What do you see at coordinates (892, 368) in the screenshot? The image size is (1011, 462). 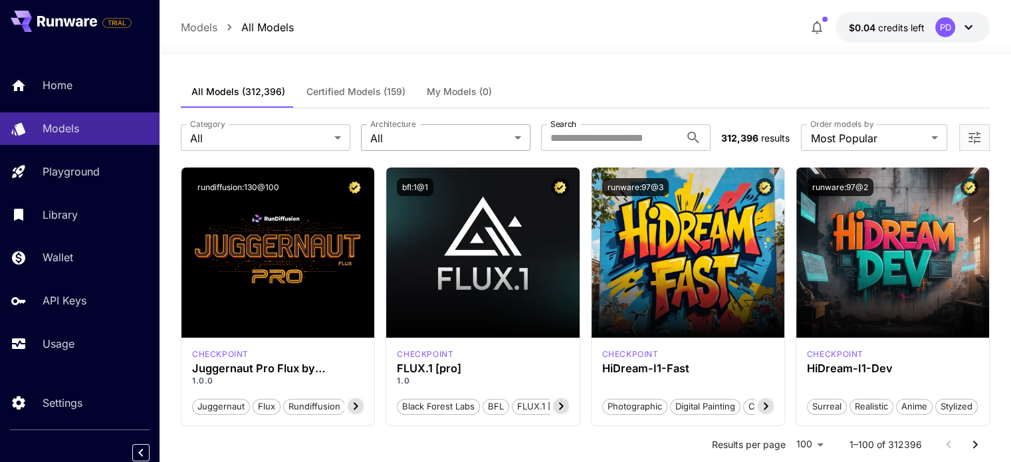 I see `h3: HiDream-I1-Dev` at bounding box center [892, 368].